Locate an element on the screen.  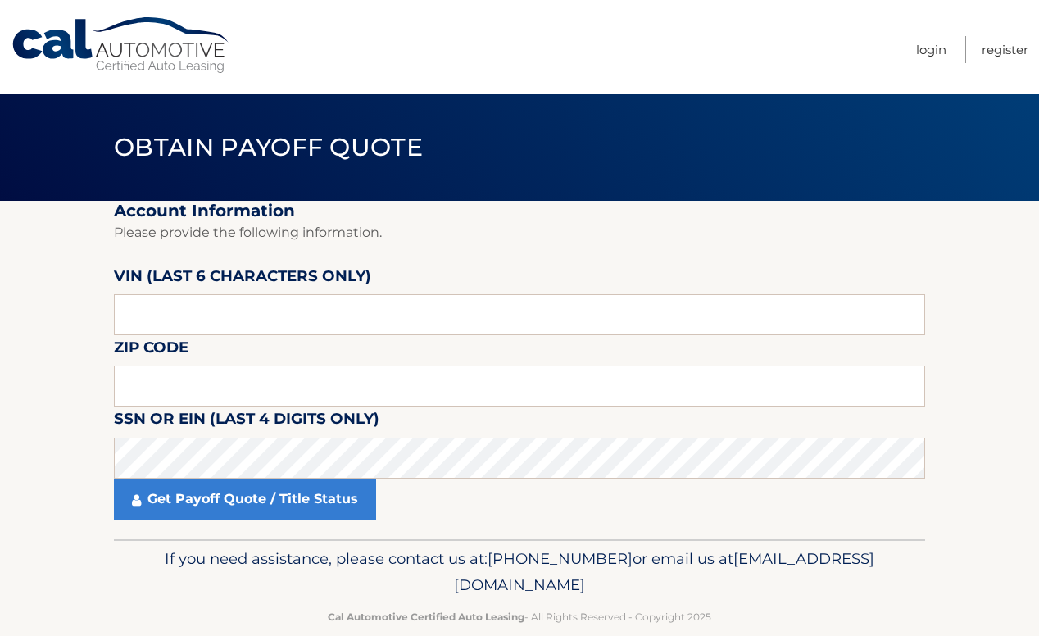
label: VIN (last 6 characters only) is located at coordinates (242, 279).